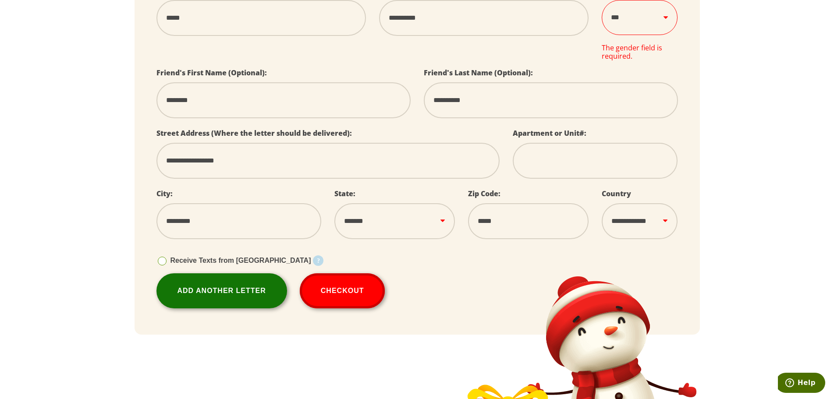 Image resolution: width=834 pixels, height=399 pixels. I want to click on div: The gender field is required., so click(640, 52).